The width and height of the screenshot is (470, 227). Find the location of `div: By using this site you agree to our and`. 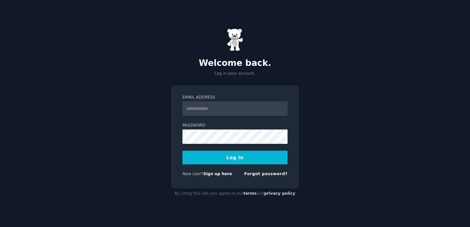

div: By using this site you agree to our and is located at coordinates (235, 194).